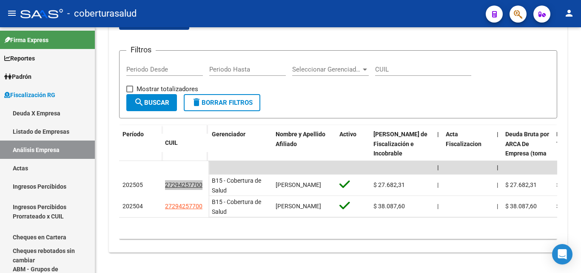  Describe the element at coordinates (140, 143) in the screenshot. I see `datatable-header-cell: Período` at that location.